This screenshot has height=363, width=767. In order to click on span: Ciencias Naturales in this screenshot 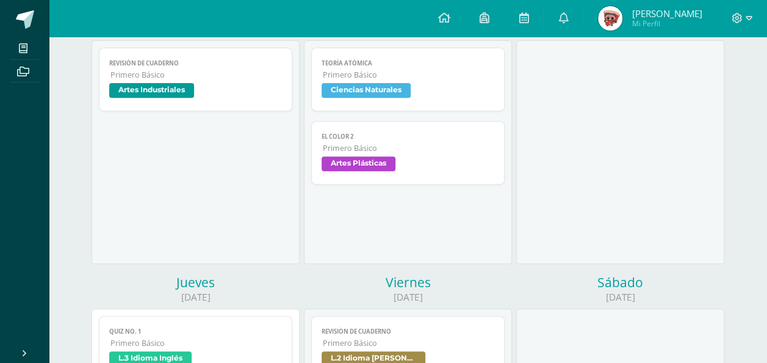, I will do `click(366, 90)`.